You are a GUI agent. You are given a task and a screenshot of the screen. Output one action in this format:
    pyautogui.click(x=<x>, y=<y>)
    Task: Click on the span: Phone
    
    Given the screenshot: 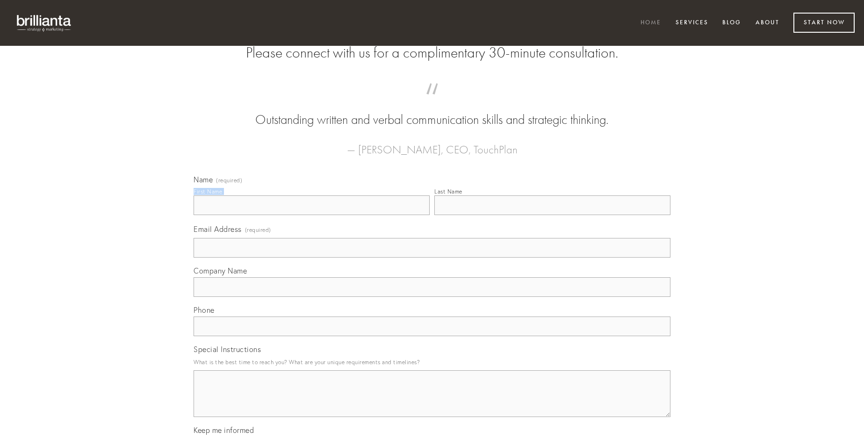 What is the action you would take?
    pyautogui.click(x=204, y=310)
    